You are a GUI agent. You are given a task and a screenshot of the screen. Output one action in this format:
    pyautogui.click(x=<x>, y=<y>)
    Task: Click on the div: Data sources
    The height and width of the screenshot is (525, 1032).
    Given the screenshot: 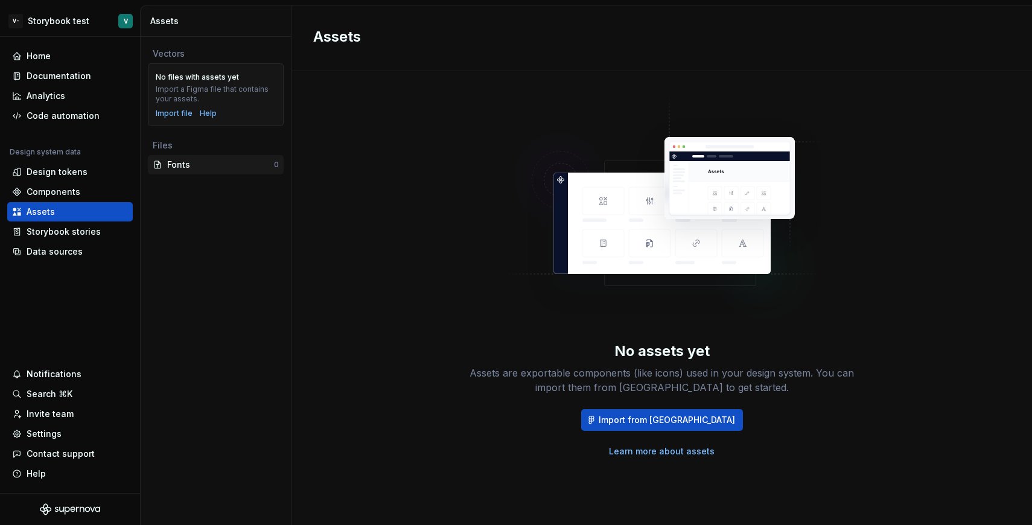 What is the action you would take?
    pyautogui.click(x=54, y=252)
    